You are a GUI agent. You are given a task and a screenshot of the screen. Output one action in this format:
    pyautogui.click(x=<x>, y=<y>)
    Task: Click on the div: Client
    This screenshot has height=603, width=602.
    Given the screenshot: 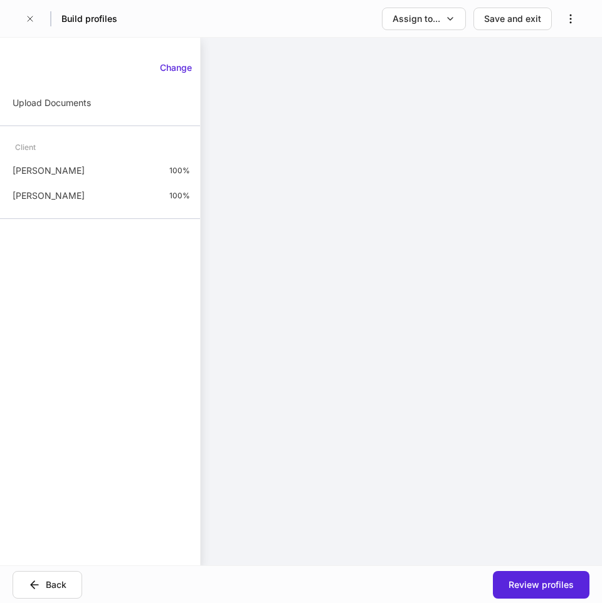 What is the action you would take?
    pyautogui.click(x=25, y=147)
    